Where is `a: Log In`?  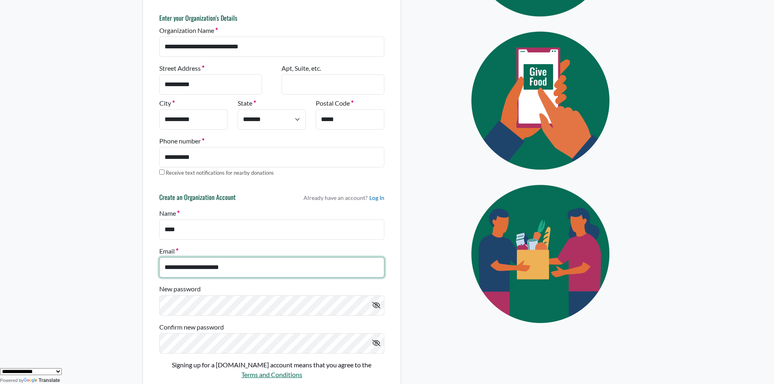 a: Log In is located at coordinates (377, 197).